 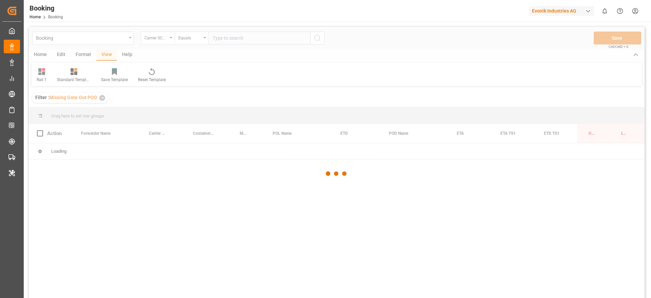 I want to click on button: Evonik Industries AG, so click(x=563, y=11).